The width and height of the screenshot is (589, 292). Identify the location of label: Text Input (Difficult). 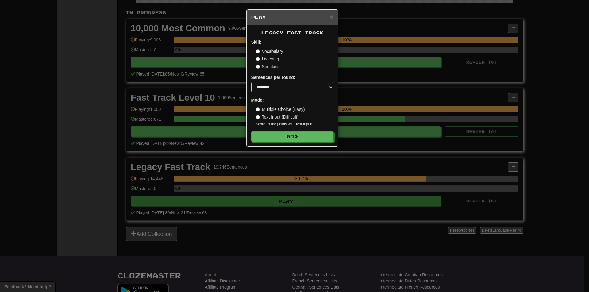
(277, 117).